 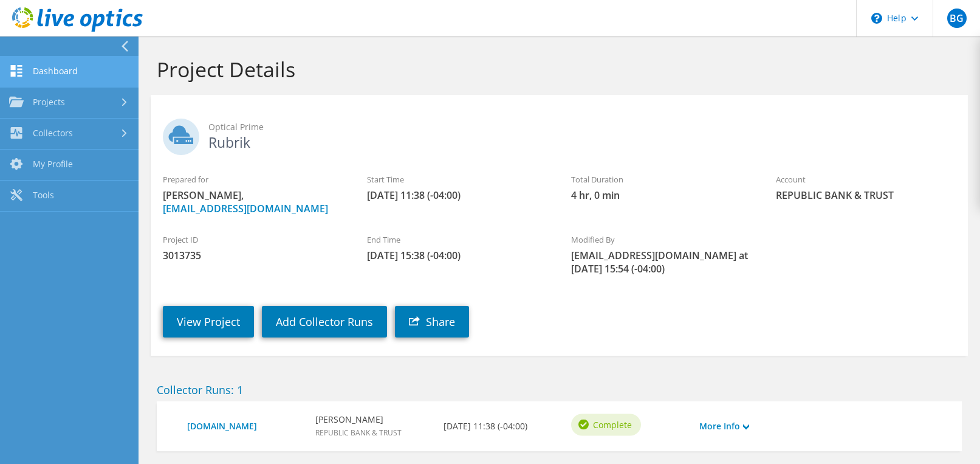 What do you see at coordinates (866, 179) in the screenshot?
I see `label: Account` at bounding box center [866, 179].